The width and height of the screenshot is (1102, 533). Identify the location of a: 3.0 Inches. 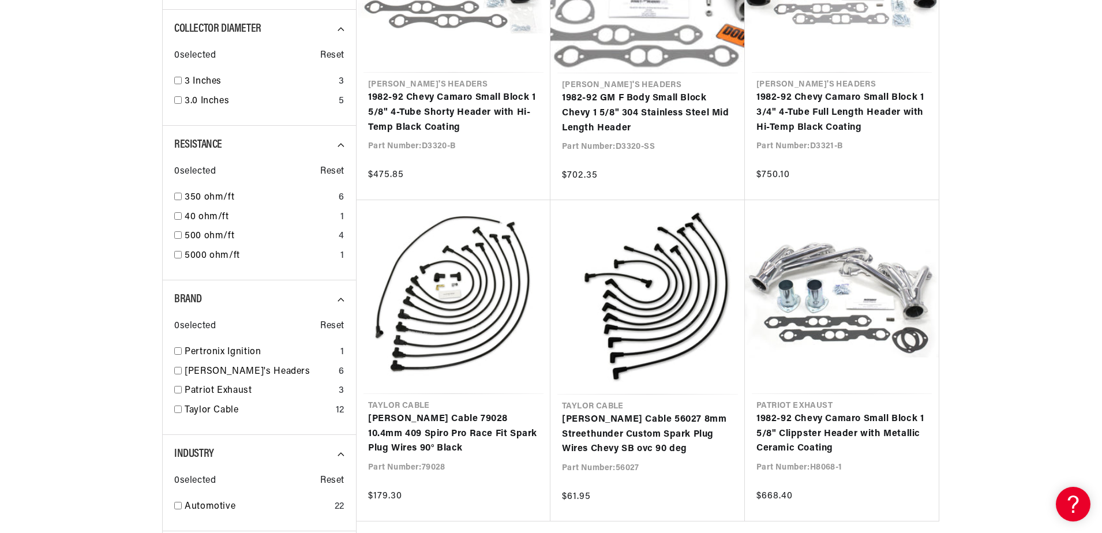
(259, 102).